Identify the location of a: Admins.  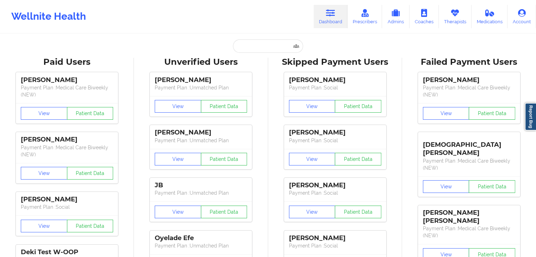
(396, 17).